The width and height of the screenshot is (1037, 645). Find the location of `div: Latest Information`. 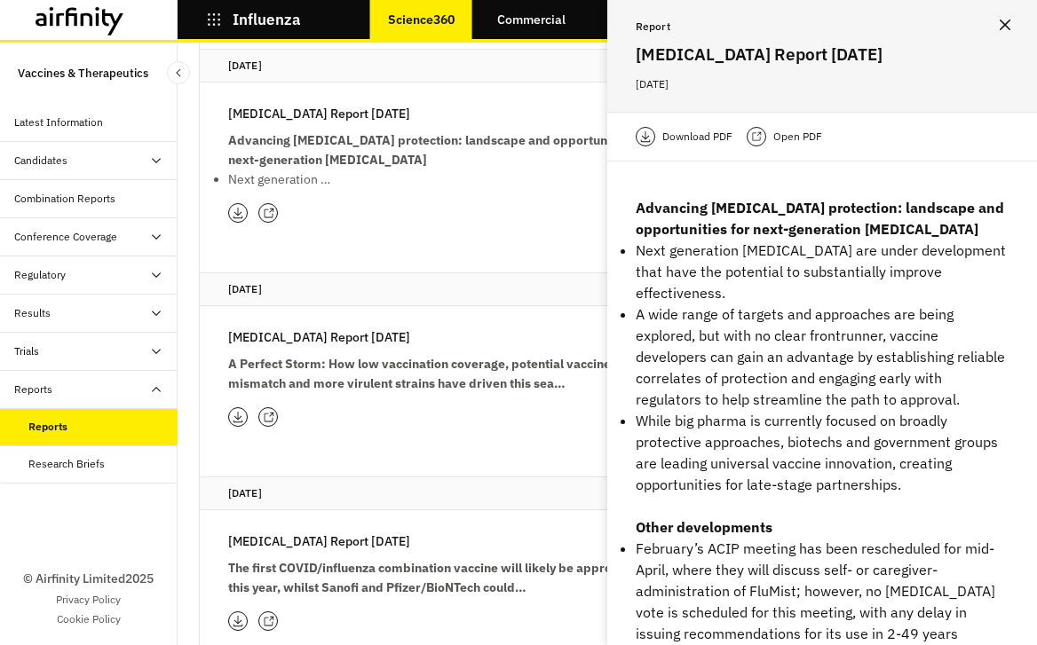

div: Latest Information is located at coordinates (59, 123).